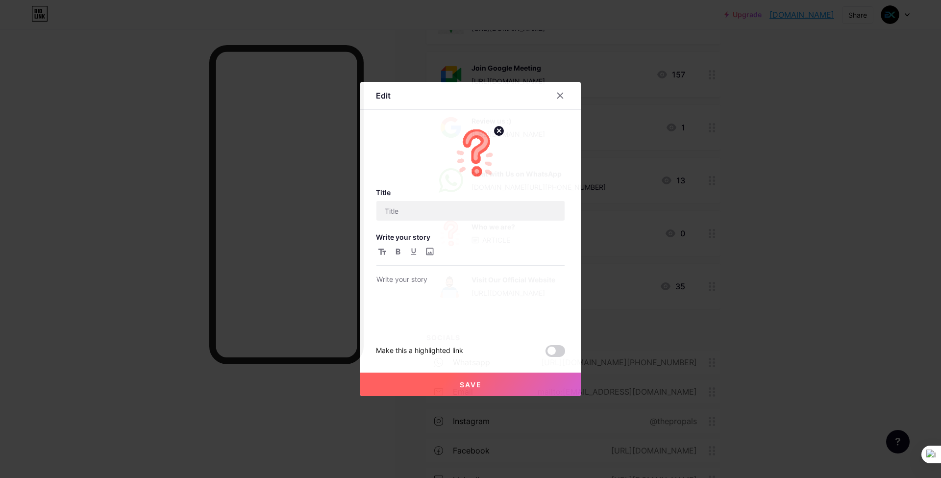 The width and height of the screenshot is (941, 478). Describe the element at coordinates (477, 153) in the screenshot. I see `img: link_thumbnail` at that location.